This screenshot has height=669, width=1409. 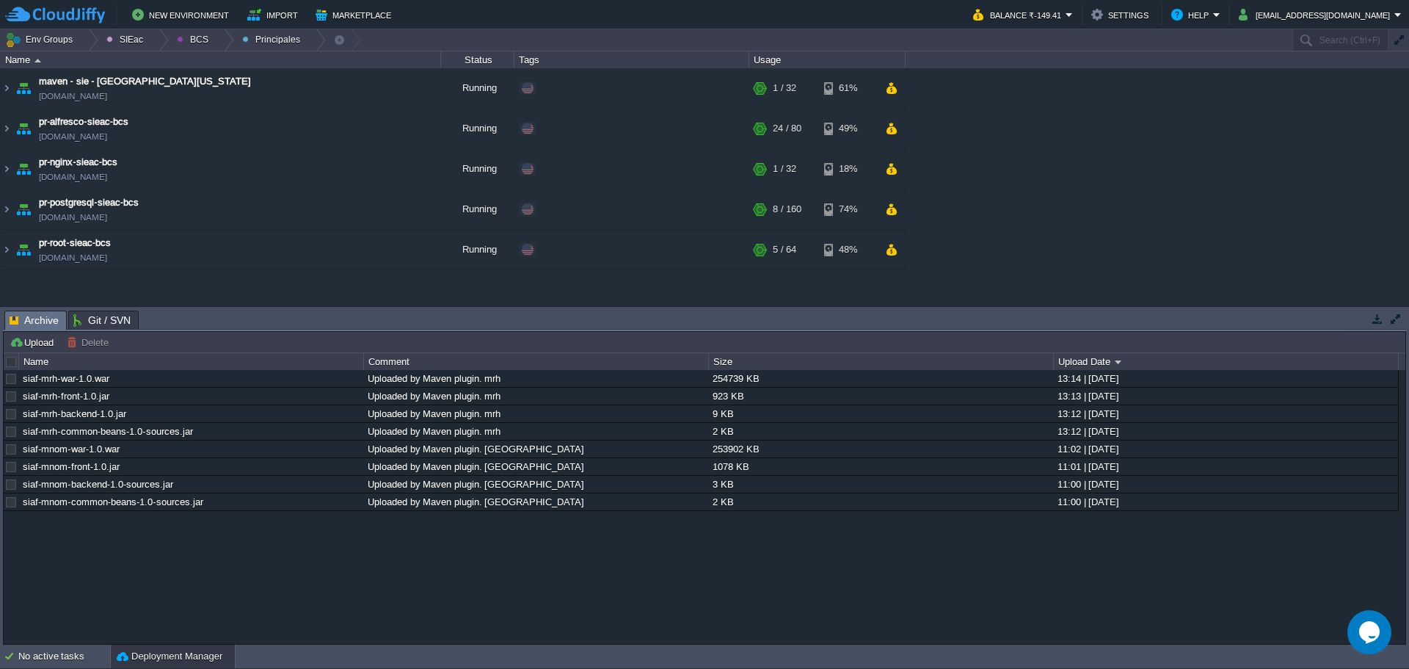 What do you see at coordinates (102, 320) in the screenshot?
I see `span: Git / SVN` at bounding box center [102, 320].